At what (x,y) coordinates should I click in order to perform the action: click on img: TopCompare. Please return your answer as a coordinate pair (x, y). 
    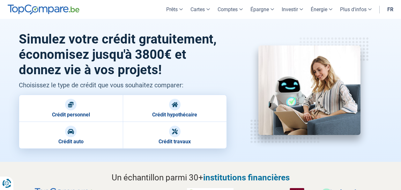
    Looking at the image, I should click on (43, 10).